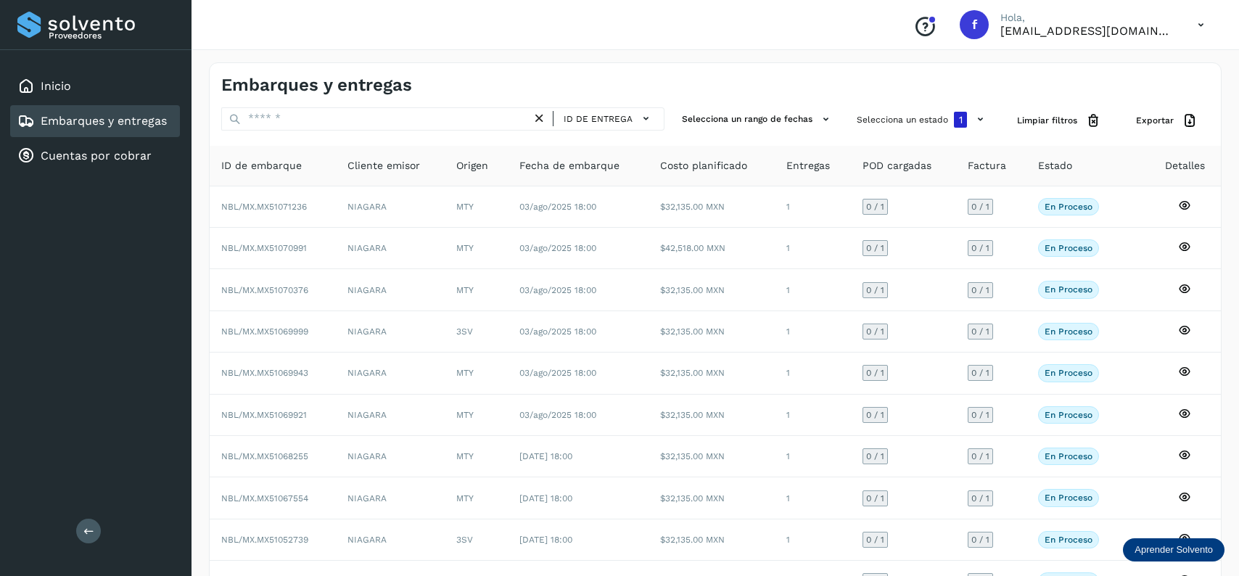 The width and height of the screenshot is (1239, 576). What do you see at coordinates (704, 165) in the screenshot?
I see `span: Costo planificado` at bounding box center [704, 165].